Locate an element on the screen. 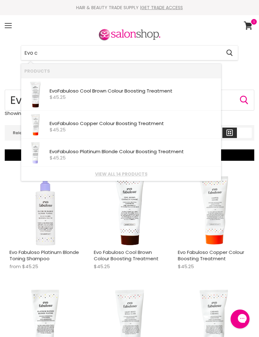 The height and width of the screenshot is (337, 259). button: Refine By is located at coordinates (130, 155).